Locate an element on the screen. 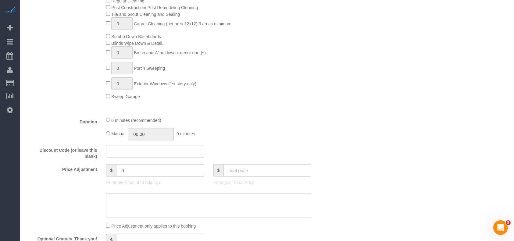 The width and height of the screenshot is (514, 241). span: Scrubb Down Baseboards is located at coordinates (136, 37).